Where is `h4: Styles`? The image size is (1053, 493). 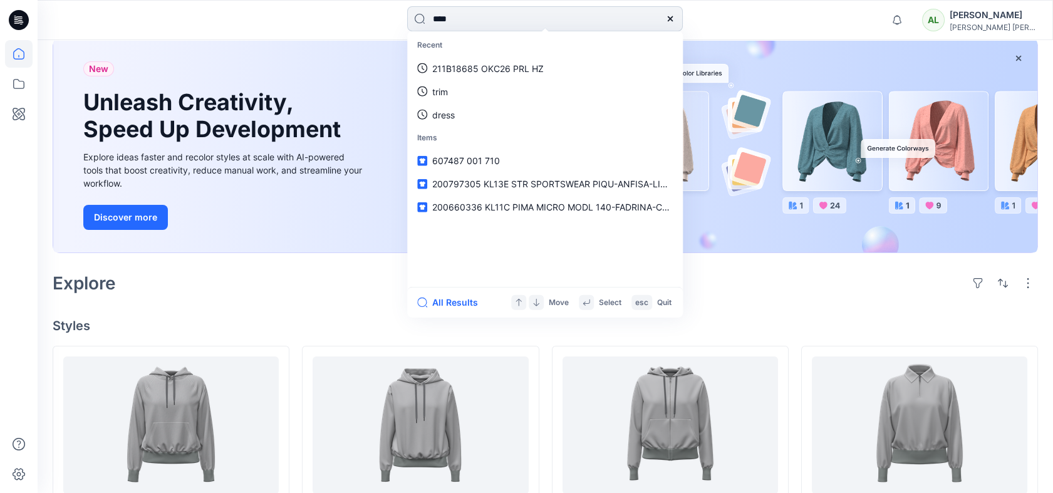 h4: Styles is located at coordinates (545, 326).